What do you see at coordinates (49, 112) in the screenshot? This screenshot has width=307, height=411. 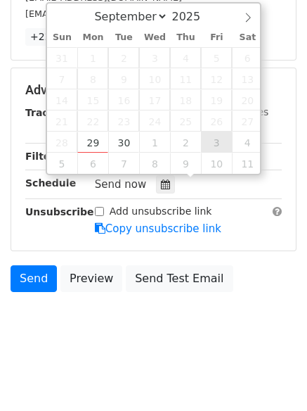 I see `strong: Tracking` at bounding box center [49, 112].